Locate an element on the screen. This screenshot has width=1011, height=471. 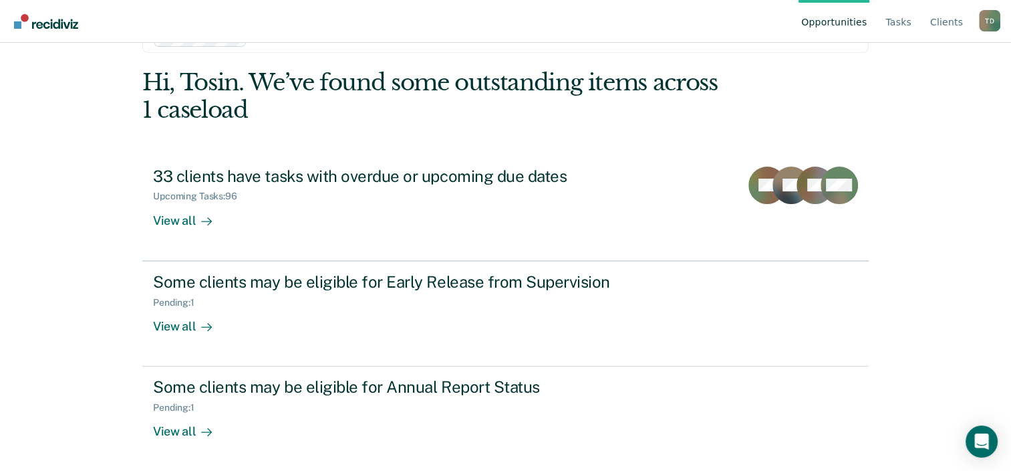
div: Hi, Tosin. We’ve found some outstanding items across 1 caseload is located at coordinates (432, 96).